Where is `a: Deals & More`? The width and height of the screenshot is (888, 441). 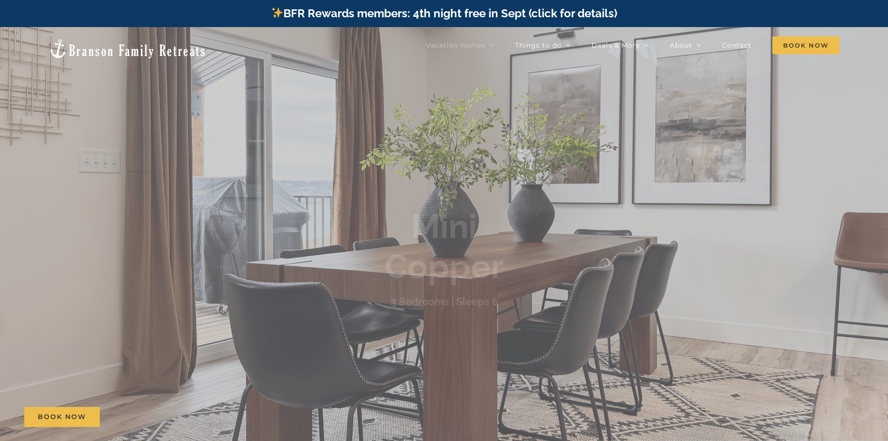
a: Deals & More is located at coordinates (620, 45).